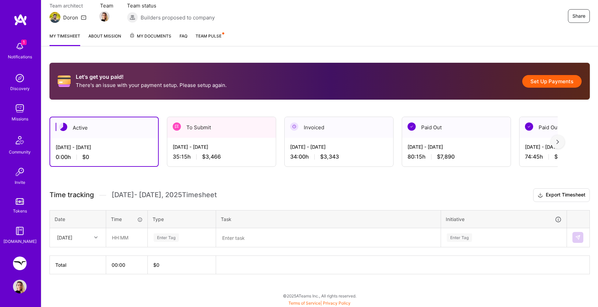 Image resolution: width=598 pixels, height=307 pixels. I want to click on img: Freed: Marketing Designer, so click(20, 264).